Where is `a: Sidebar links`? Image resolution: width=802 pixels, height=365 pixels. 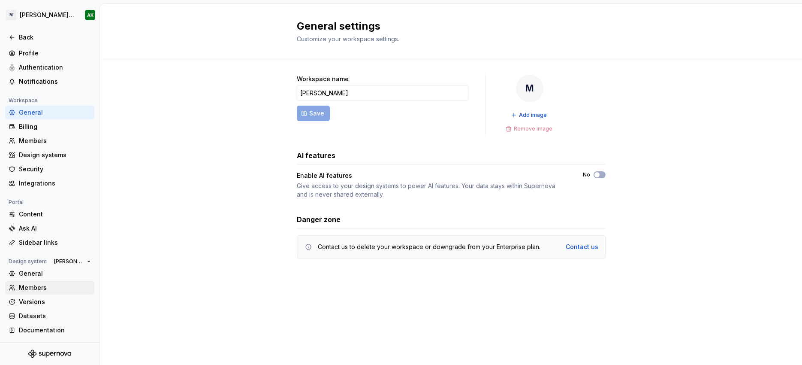 a: Sidebar links is located at coordinates (50, 242).